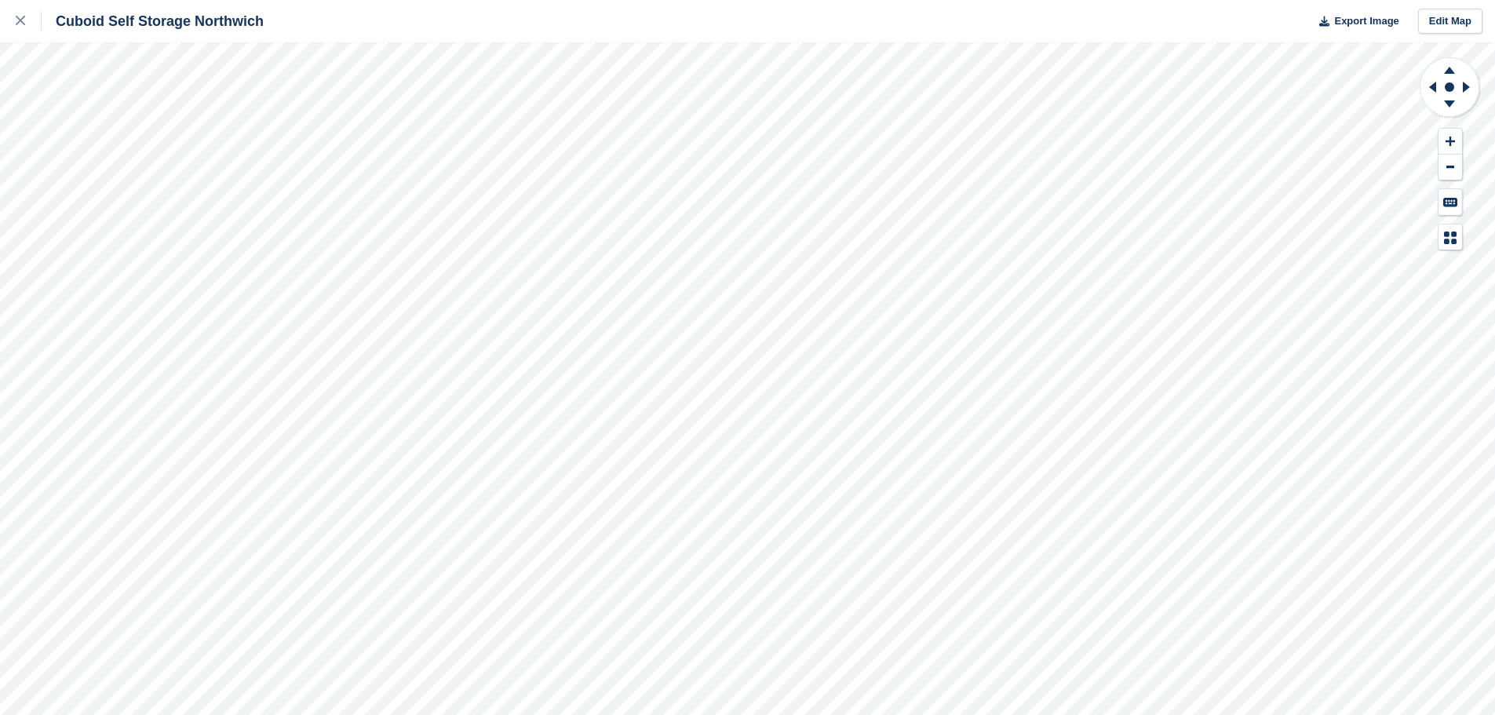 This screenshot has width=1495, height=715. What do you see at coordinates (1366, 21) in the screenshot?
I see `span: Export Image` at bounding box center [1366, 21].